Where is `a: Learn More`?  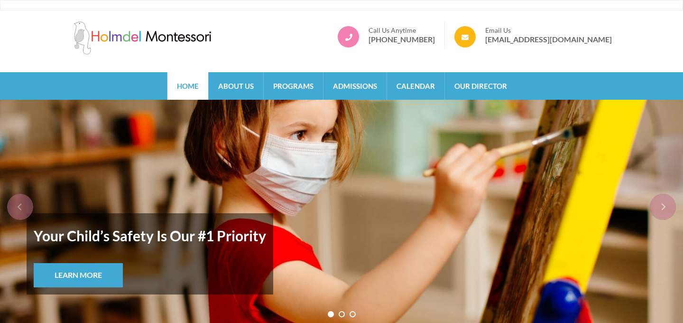
a: Learn More is located at coordinates (78, 275).